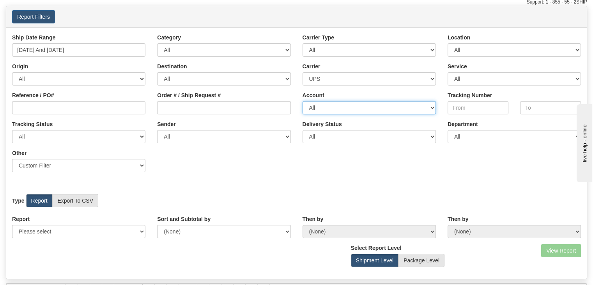 This screenshot has width=593, height=285. Describe the element at coordinates (463, 124) in the screenshot. I see `label: Department` at that location.